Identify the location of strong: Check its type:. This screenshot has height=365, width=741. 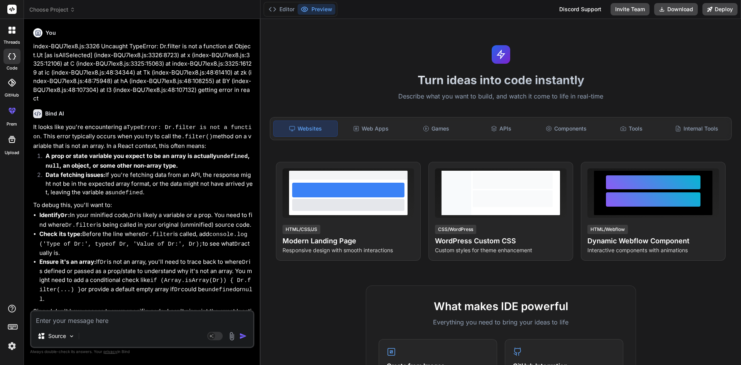
(61, 234).